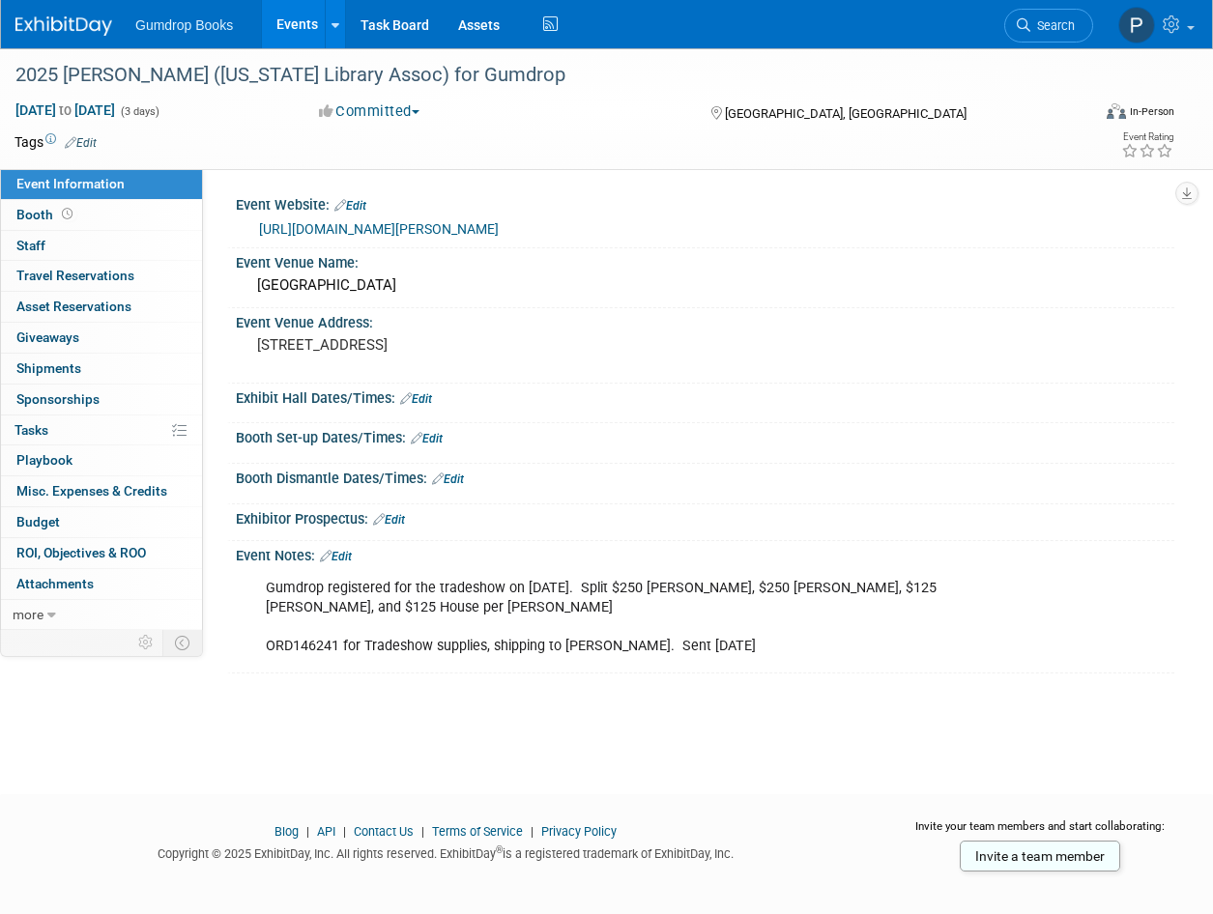  Describe the element at coordinates (65, 110) in the screenshot. I see `span: to` at that location.